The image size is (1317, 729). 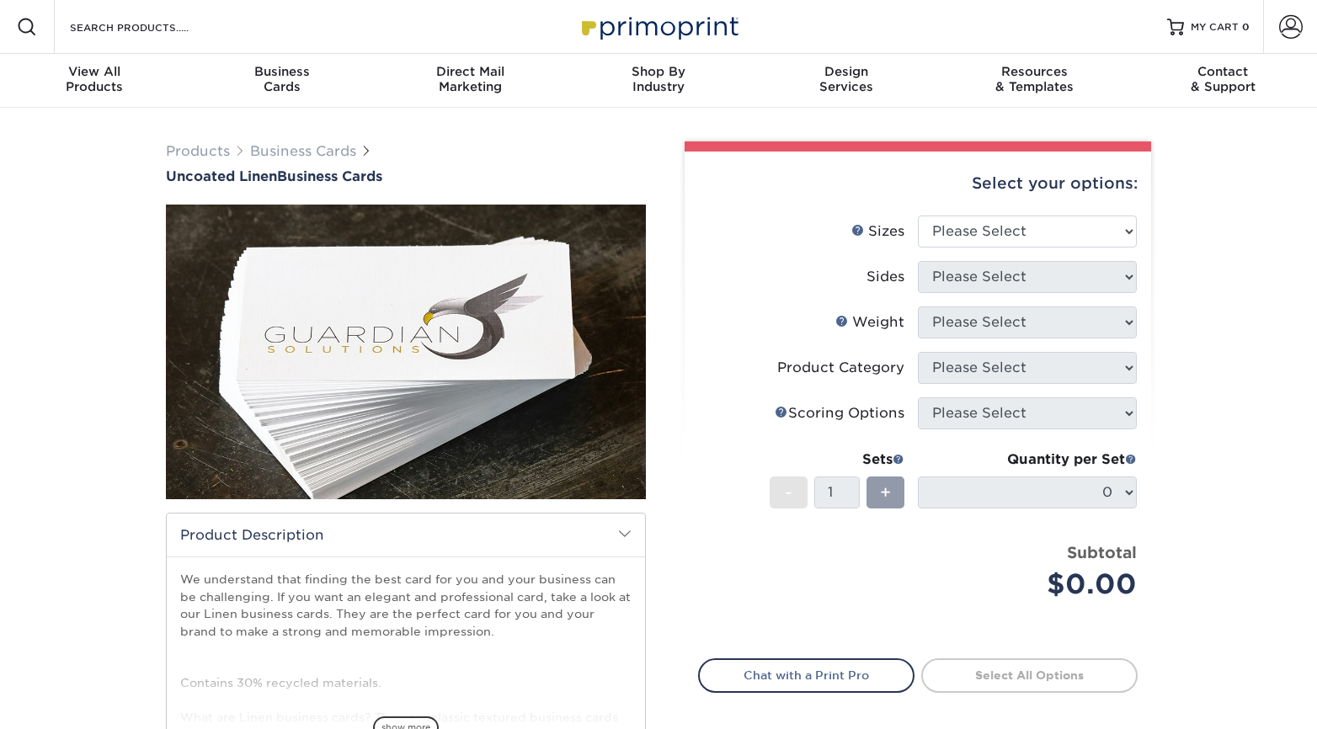 What do you see at coordinates (837, 460) in the screenshot?
I see `div: Sets` at bounding box center [837, 460].